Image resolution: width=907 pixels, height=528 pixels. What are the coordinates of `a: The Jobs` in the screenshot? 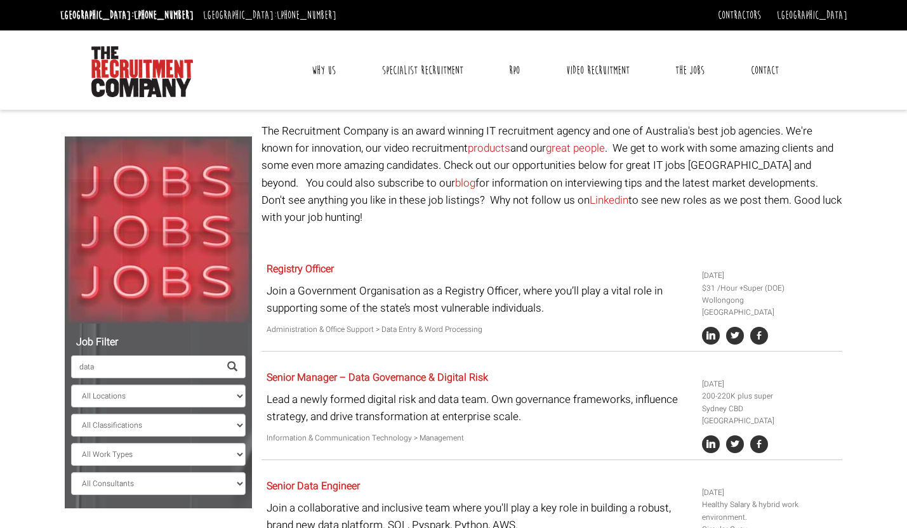 It's located at (690, 70).